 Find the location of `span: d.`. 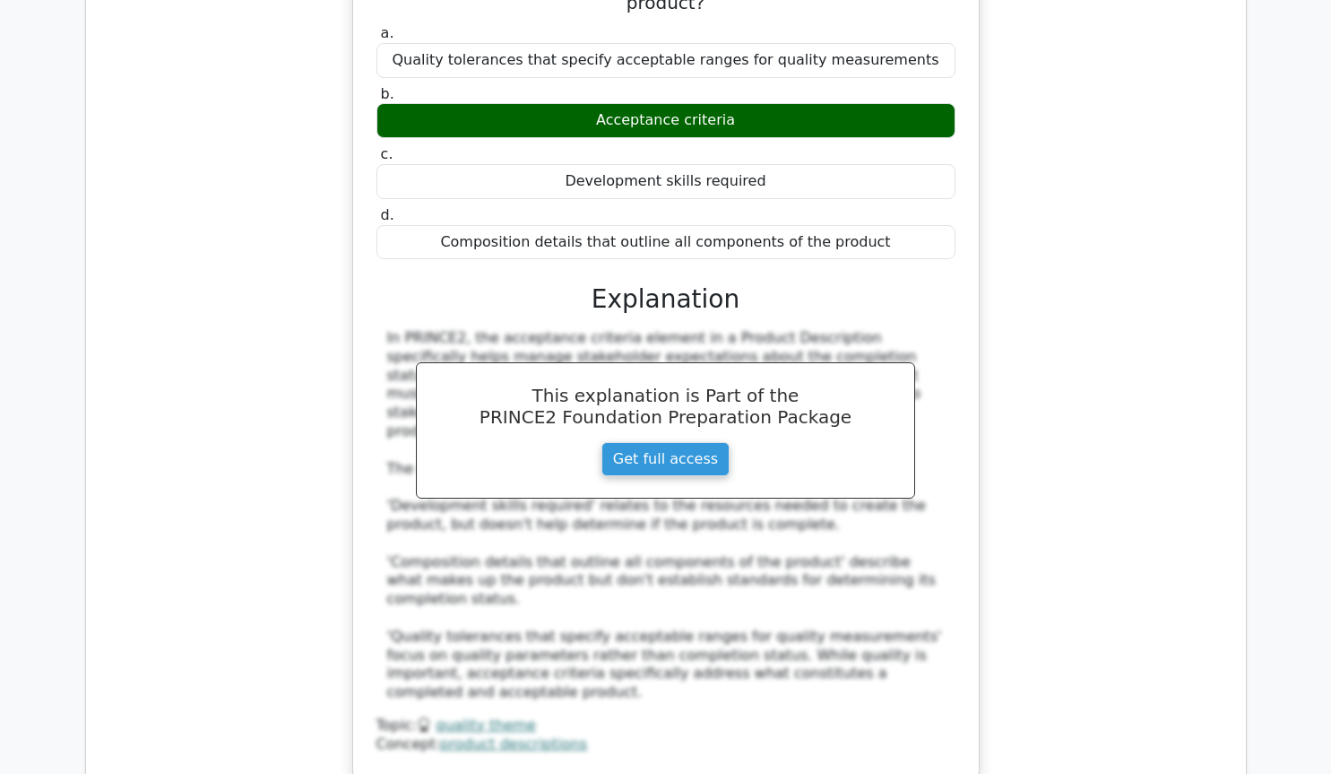

span: d. is located at coordinates (387, 214).